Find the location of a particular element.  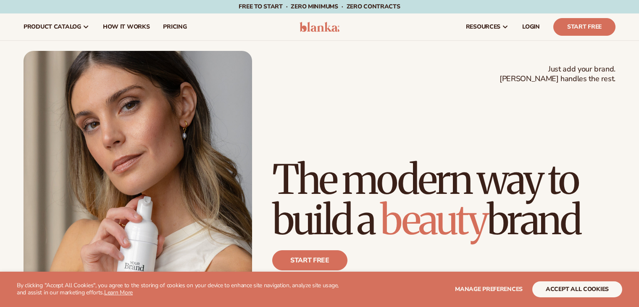

a: resources is located at coordinates (487, 27).